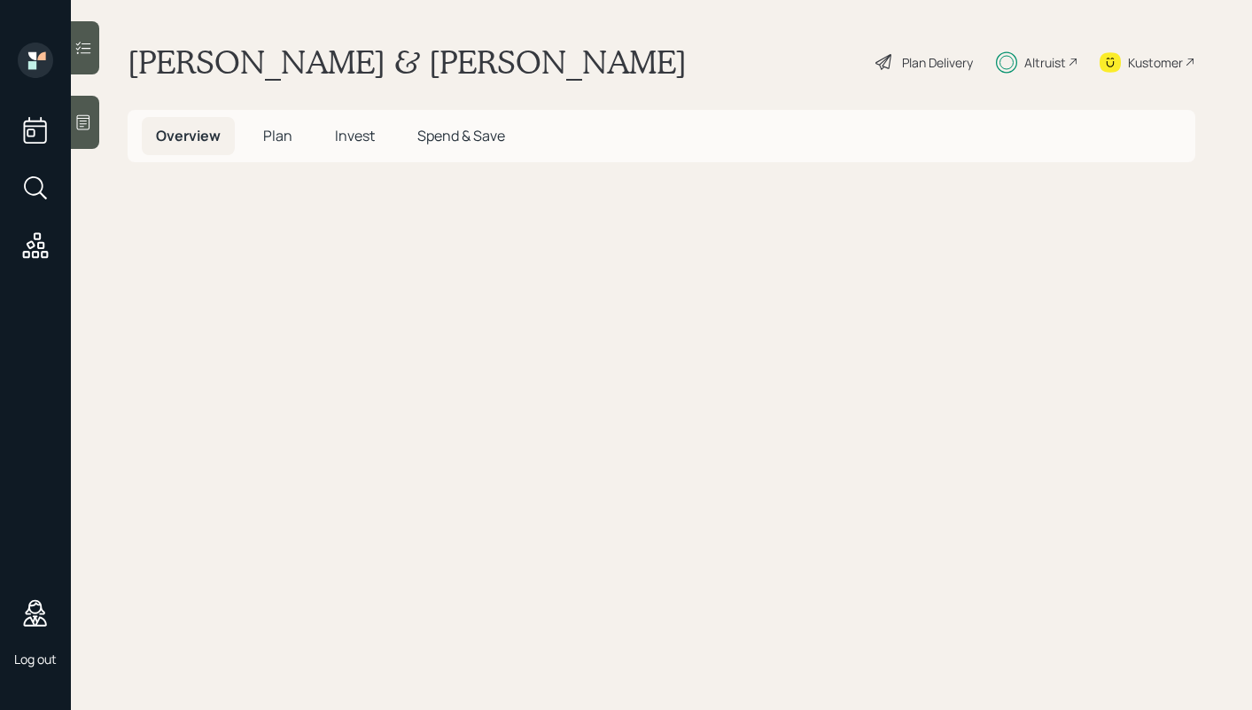 The width and height of the screenshot is (1252, 710). Describe the element at coordinates (461, 136) in the screenshot. I see `span: Spend & Save` at that location.